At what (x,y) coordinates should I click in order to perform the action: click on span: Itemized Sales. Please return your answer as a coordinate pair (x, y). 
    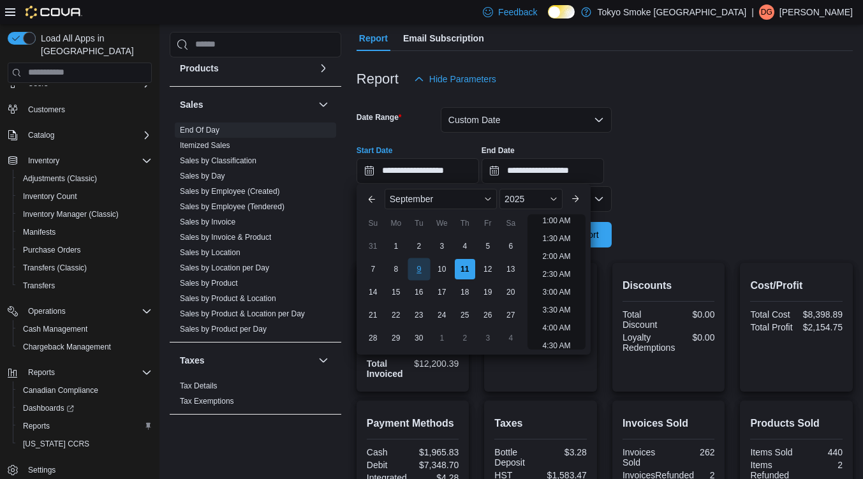
    Looking at the image, I should click on (205, 145).